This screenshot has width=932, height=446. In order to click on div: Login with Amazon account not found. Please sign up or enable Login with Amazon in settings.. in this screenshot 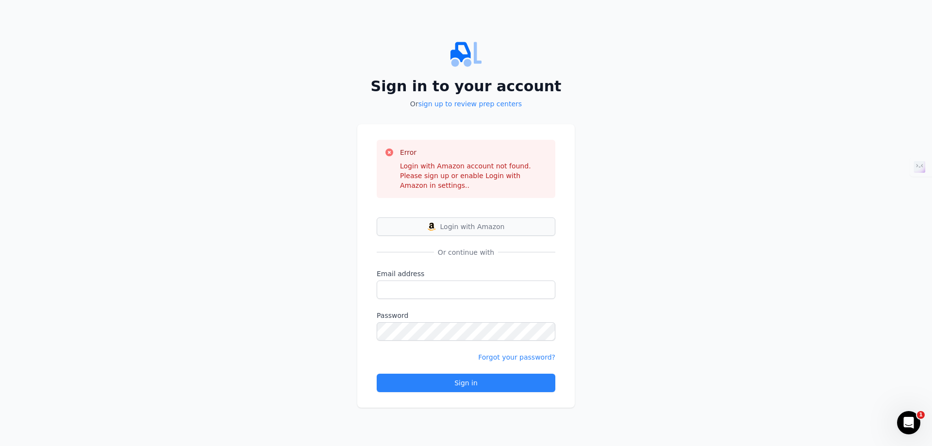, I will do `click(474, 176)`.